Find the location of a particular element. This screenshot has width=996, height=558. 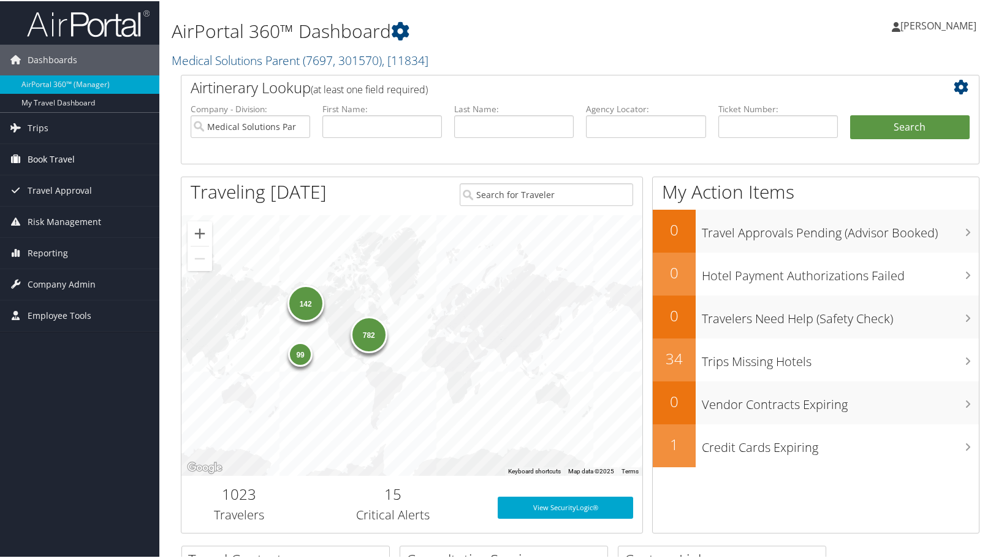

h3: Vendor Contracts Expiring is located at coordinates (840, 400).